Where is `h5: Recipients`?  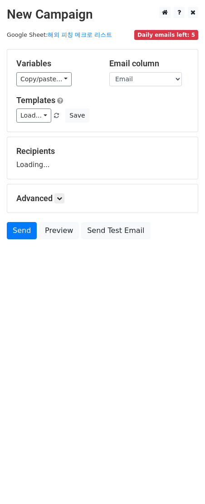
h5: Recipients is located at coordinates (103, 151).